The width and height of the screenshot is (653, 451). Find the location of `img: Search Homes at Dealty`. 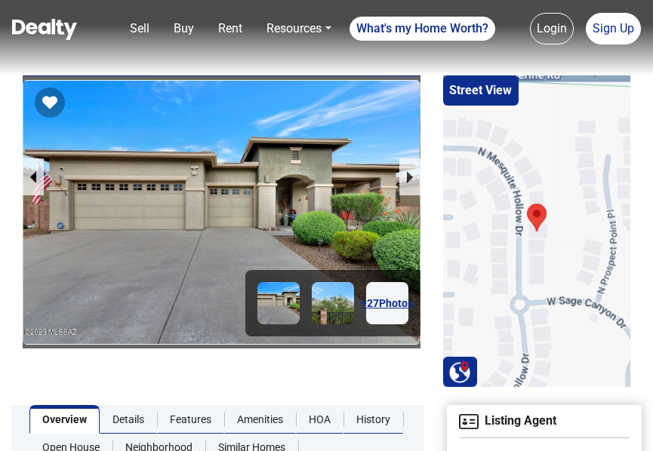

img: Search Homes at Dealty is located at coordinates (460, 372).